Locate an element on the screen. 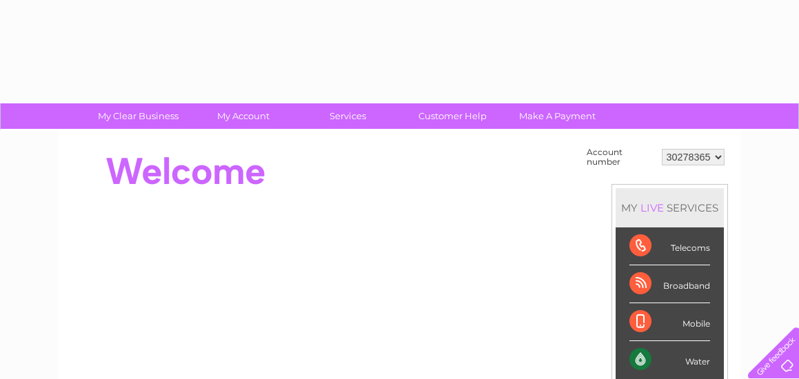  a: My Account is located at coordinates (243, 116).